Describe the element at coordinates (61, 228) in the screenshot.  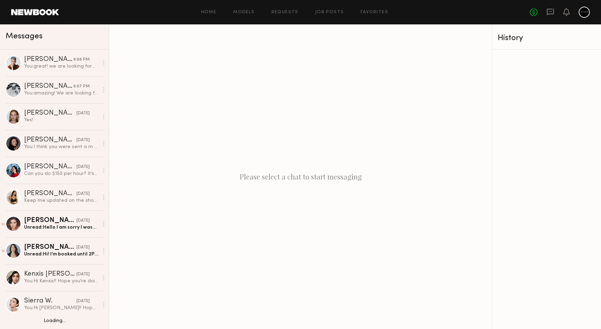
I see `div: Unread: Hello I am sorry I wasn’t online the last two weeks.` at that location.